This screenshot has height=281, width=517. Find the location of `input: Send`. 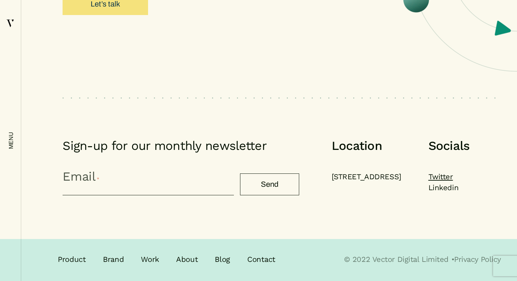

input: Send is located at coordinates (269, 185).